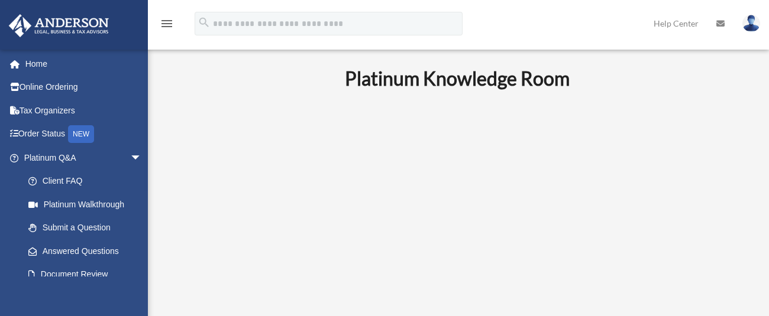 The image size is (769, 316). I want to click on i: search, so click(204, 22).